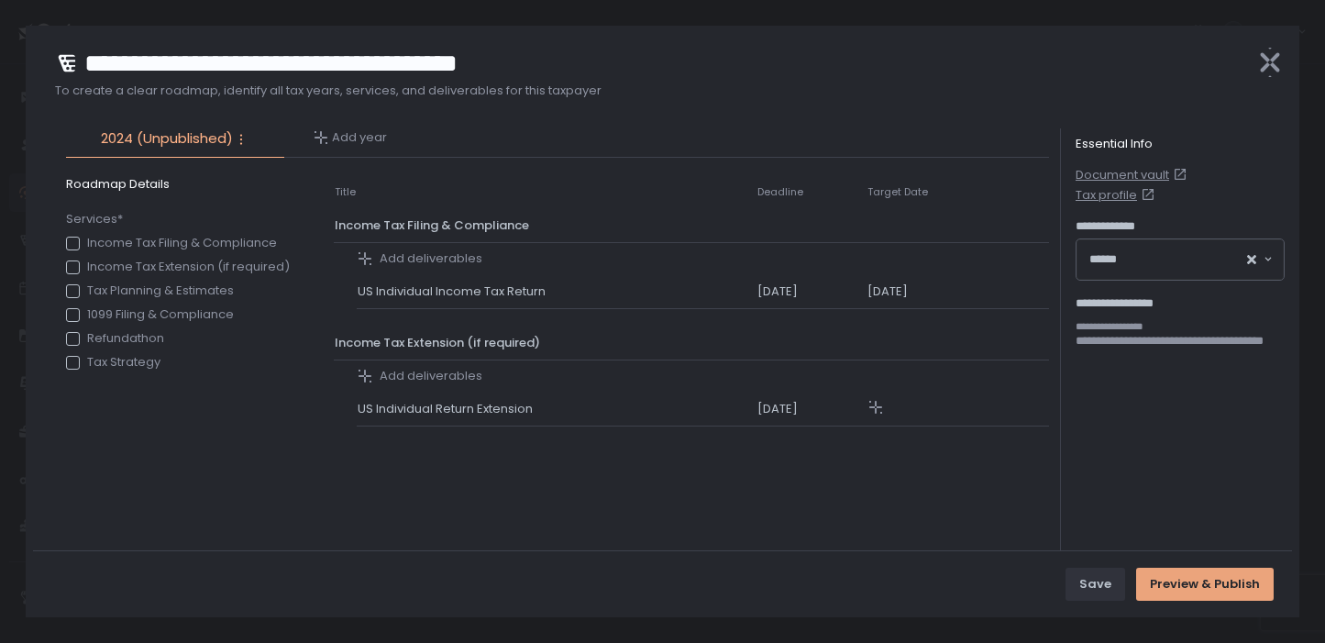  Describe the element at coordinates (182, 184) in the screenshot. I see `span: Roadmap Details` at that location.